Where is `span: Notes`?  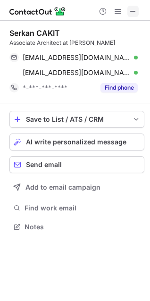 span: Notes is located at coordinates (82, 227).